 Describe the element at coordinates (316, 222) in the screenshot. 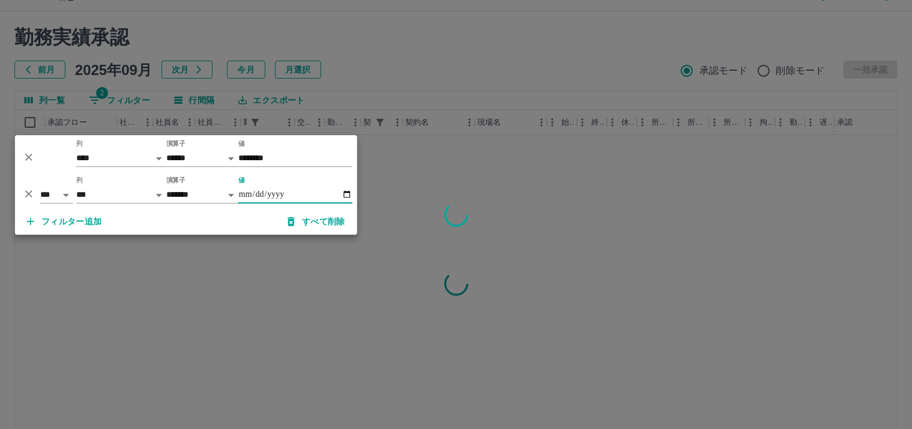

I see `button: すべて削除` at that location.